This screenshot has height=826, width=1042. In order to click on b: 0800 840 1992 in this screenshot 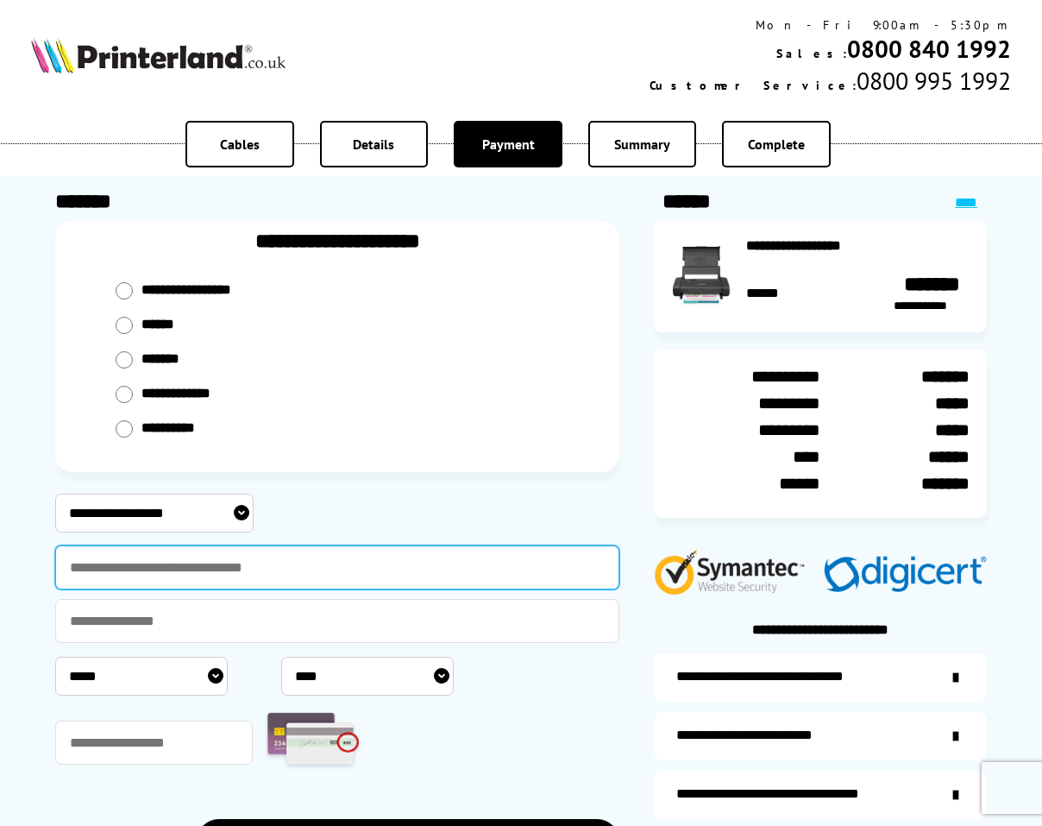, I will do `click(929, 48)`.